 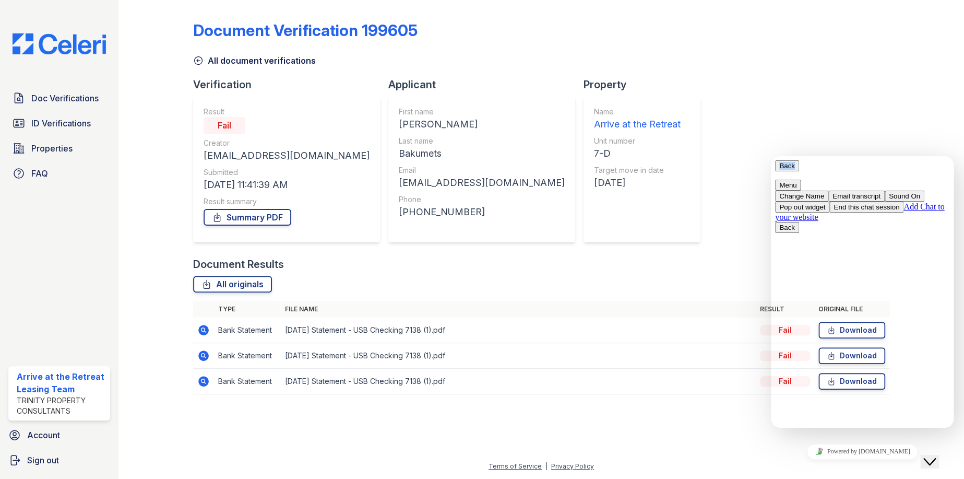 What do you see at coordinates (637, 141) in the screenshot?
I see `div: Unit number` at bounding box center [637, 141].